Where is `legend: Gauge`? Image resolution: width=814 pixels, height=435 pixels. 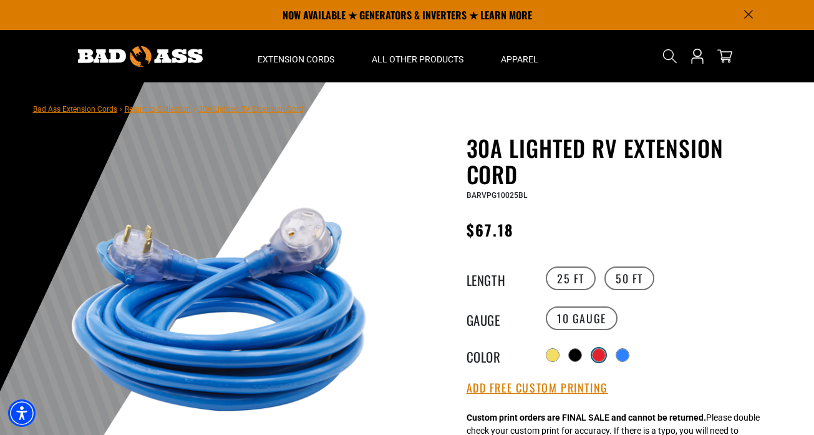 legend: Gauge is located at coordinates (498, 318).